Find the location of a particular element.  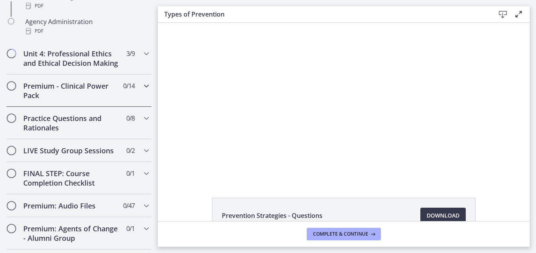

span: 0 / 2 is located at coordinates (130, 151).